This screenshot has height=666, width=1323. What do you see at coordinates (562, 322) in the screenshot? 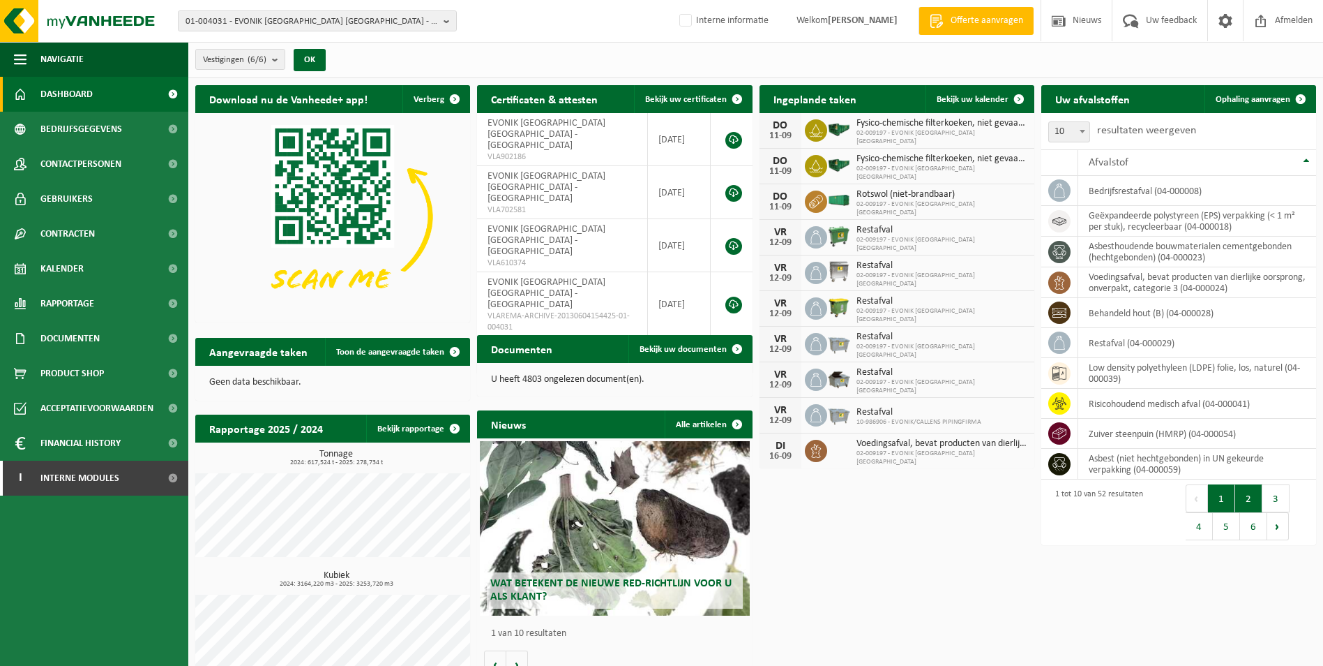
I see `span: VLAREMA-ARCHIVE-20130604154425-01-004031` at bounding box center [562, 322].